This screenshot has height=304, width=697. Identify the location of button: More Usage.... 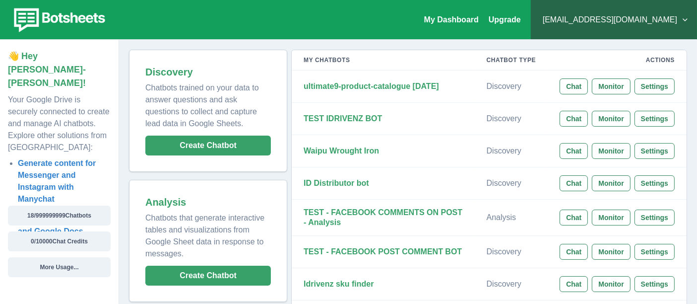
(59, 267).